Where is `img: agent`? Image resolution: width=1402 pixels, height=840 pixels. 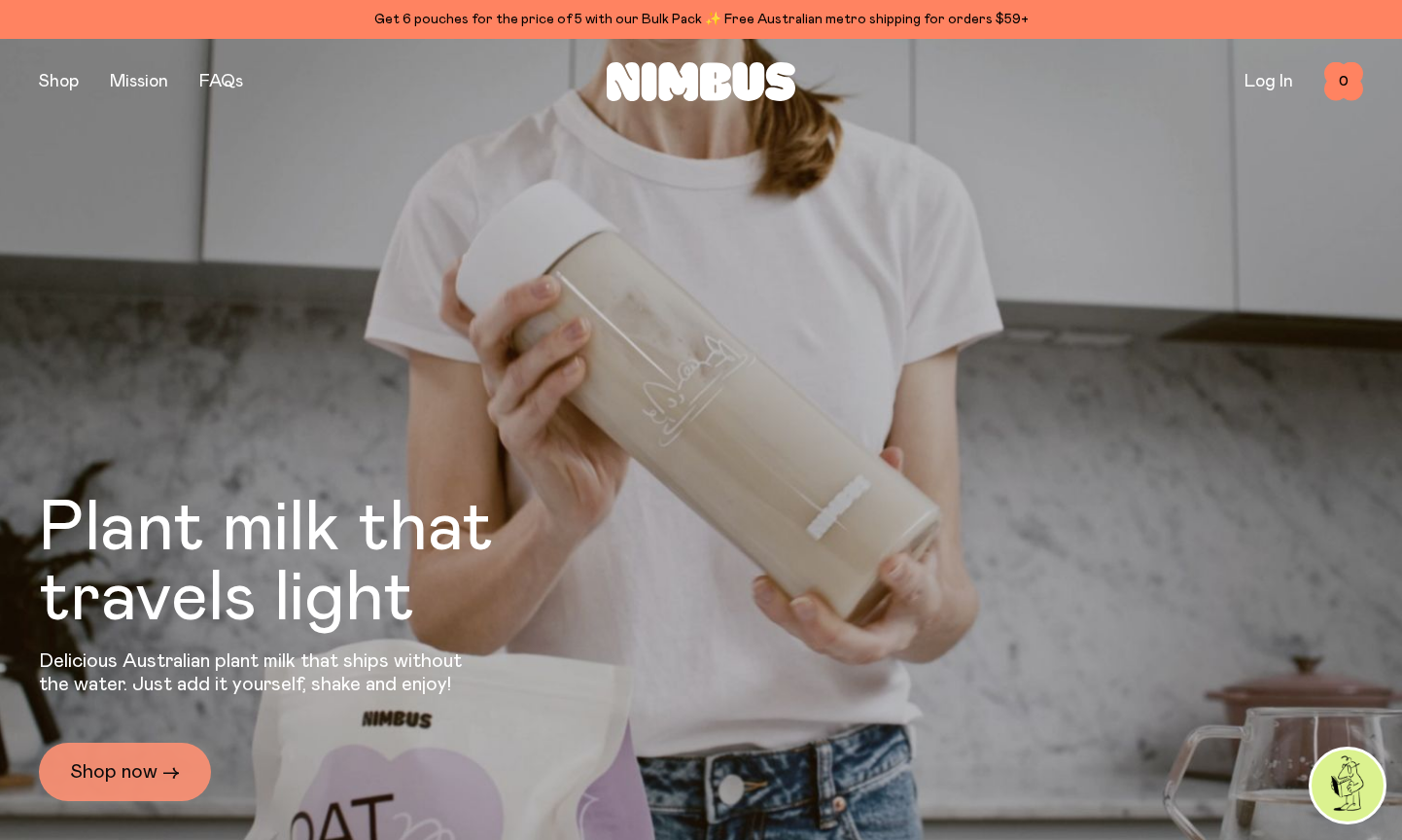 img: agent is located at coordinates (1347, 785).